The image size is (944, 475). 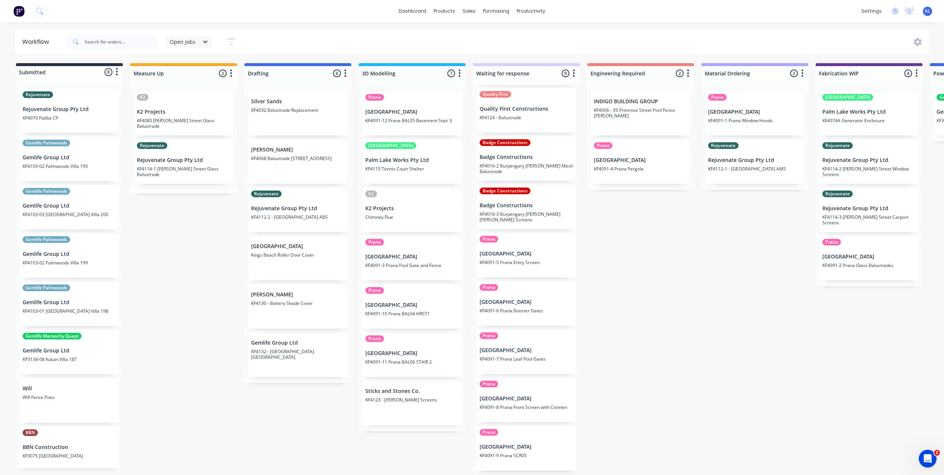 I want to click on p: K2 Projects, so click(x=184, y=112).